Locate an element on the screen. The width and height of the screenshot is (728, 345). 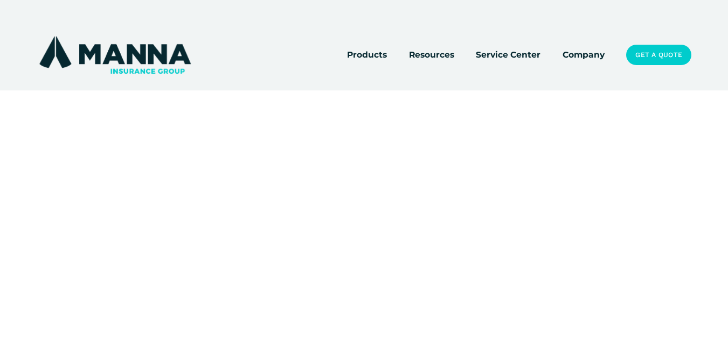
a: Company is located at coordinates (583, 55).